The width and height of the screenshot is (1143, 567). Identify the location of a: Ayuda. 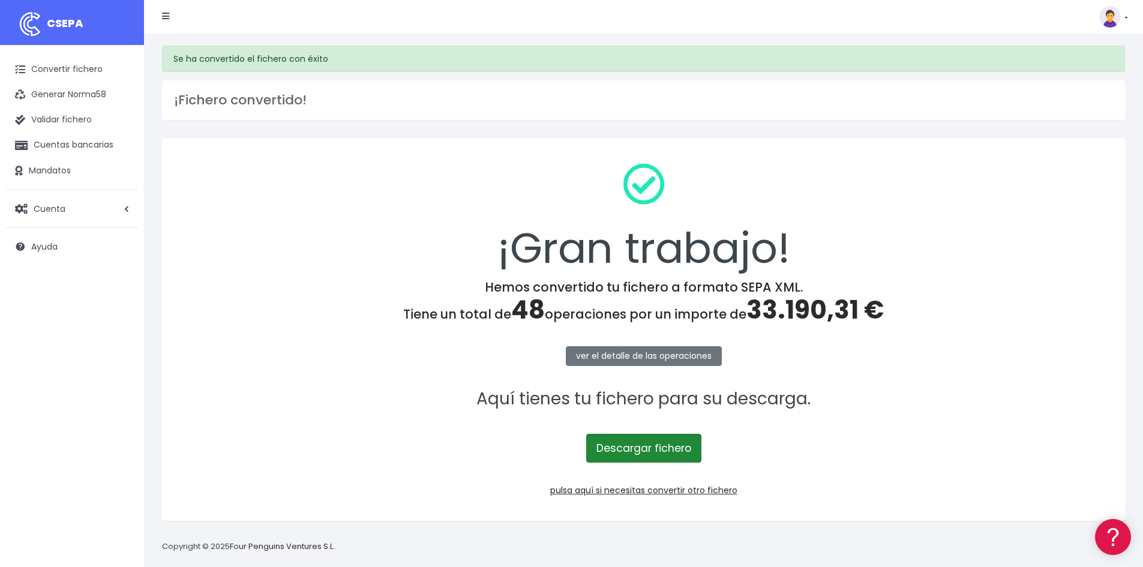
(72, 247).